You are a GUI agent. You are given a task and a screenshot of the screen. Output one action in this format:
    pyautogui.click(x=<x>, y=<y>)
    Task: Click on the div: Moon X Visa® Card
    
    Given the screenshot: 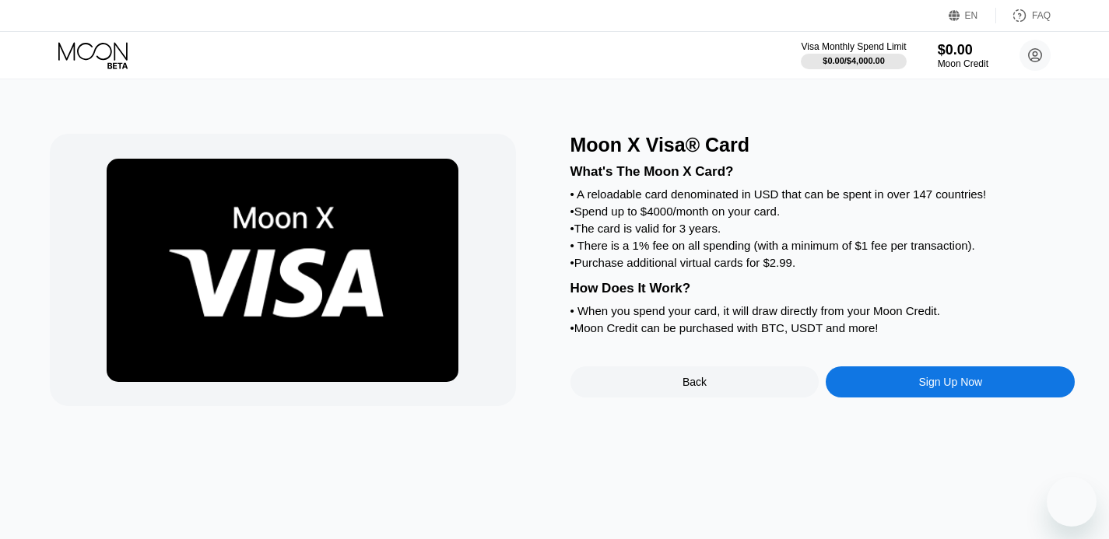 What is the action you would take?
    pyautogui.click(x=822, y=145)
    